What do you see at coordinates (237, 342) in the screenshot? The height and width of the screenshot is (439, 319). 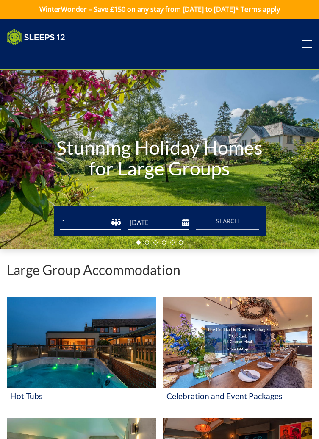 I see `img: 'Celebration and Event Packages' - Large Group Accommodation Holiday Ideas` at bounding box center [237, 342].